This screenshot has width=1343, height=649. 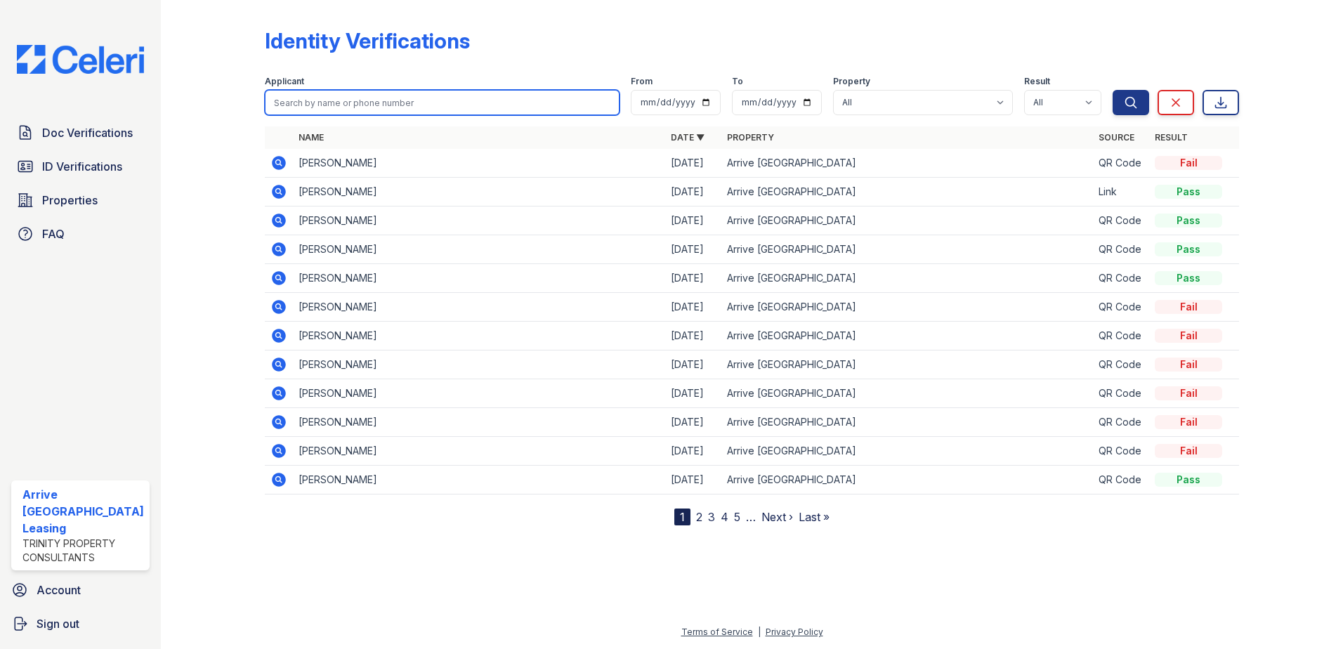 What do you see at coordinates (83, 551) in the screenshot?
I see `div: Trinity Property Consultants` at bounding box center [83, 551].